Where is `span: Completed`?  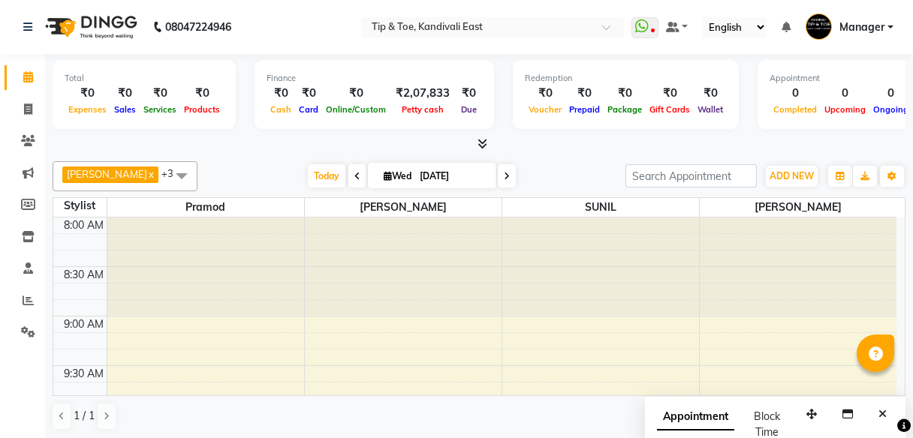 span: Completed is located at coordinates (795, 110).